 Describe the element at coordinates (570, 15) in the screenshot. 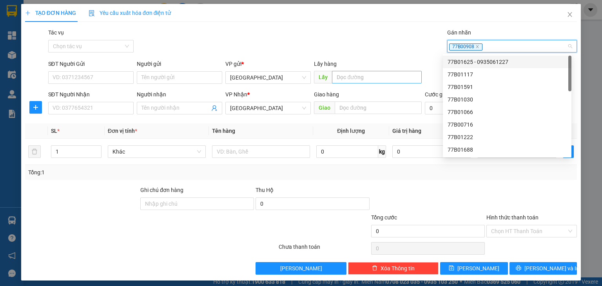

I see `button: Close` at that location.